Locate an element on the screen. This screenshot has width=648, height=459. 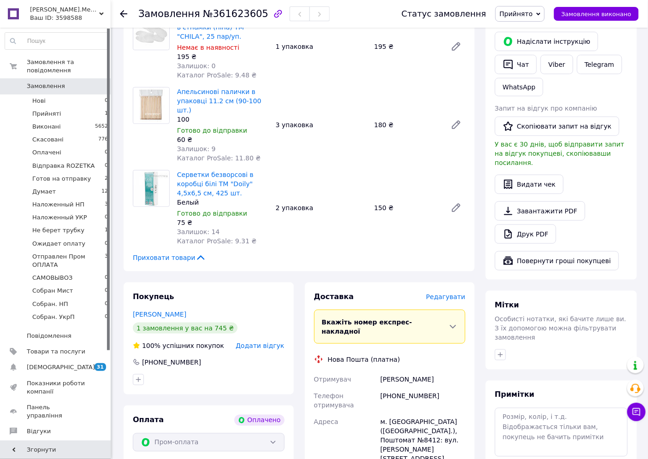
button: Чат is located at coordinates (516, 65).